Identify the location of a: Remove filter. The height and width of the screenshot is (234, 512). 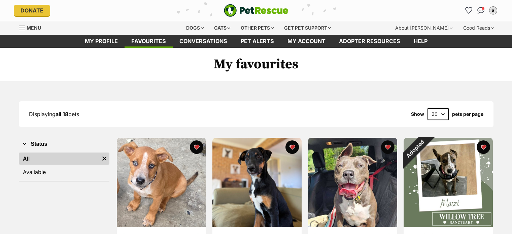
(104, 158).